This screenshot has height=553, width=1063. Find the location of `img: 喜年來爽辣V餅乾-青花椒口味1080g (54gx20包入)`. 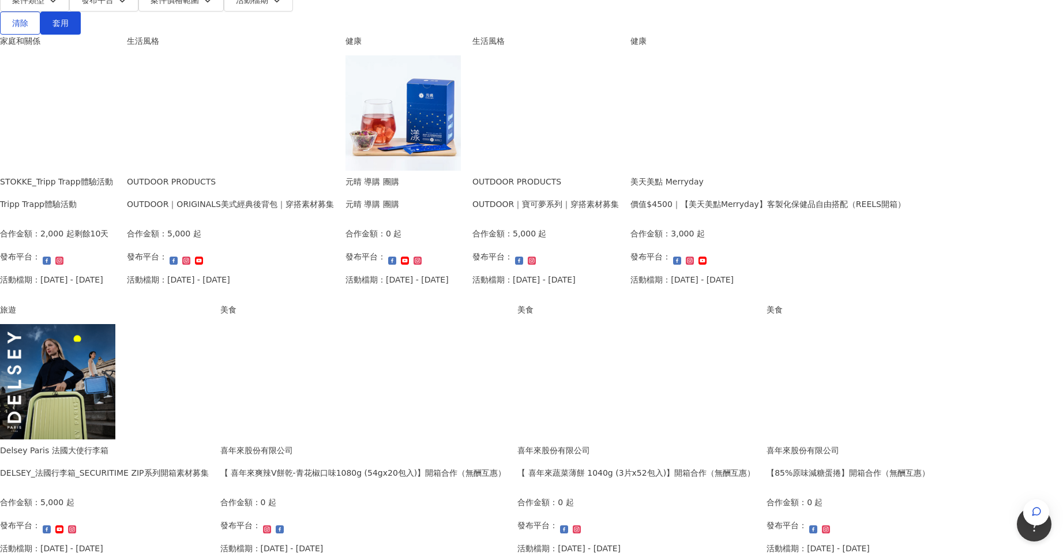

img: 喜年來爽辣V餅乾-青花椒口味1080g (54gx20包入) is located at coordinates (278, 382).